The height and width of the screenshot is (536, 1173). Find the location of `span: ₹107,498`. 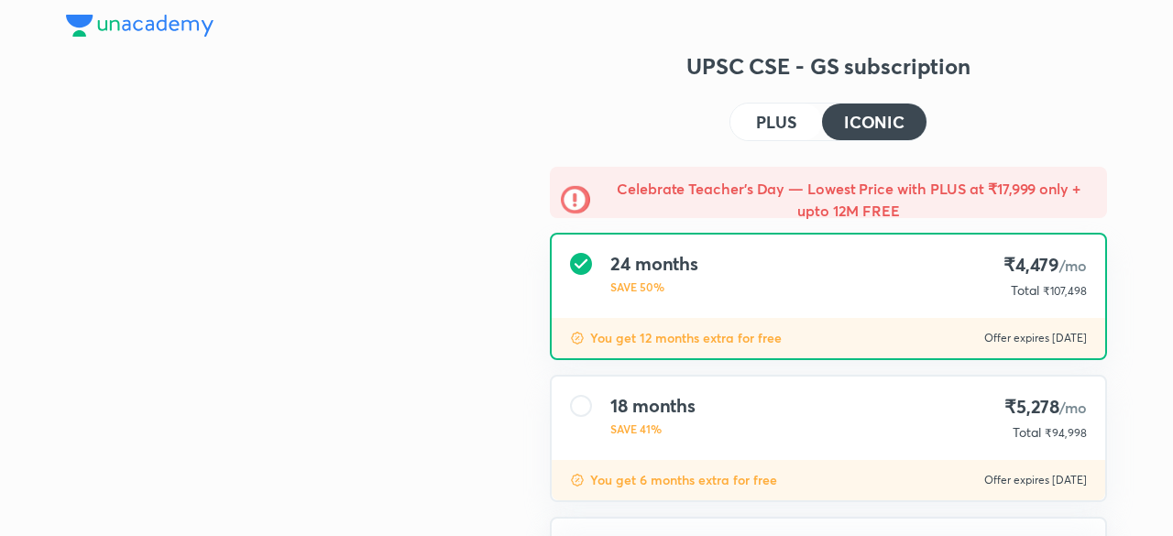

span: ₹107,498 is located at coordinates (1065, 290).